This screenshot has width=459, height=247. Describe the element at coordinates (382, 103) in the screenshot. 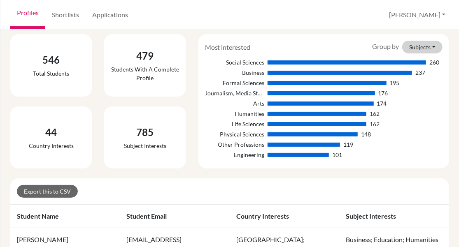

I see `div: 174` at that location.